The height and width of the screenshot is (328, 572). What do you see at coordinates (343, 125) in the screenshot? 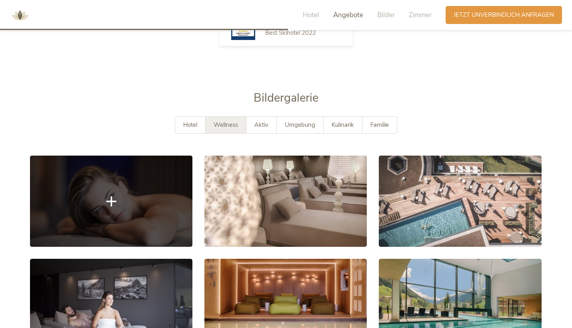
I see `span: Kulinarik` at bounding box center [343, 125].